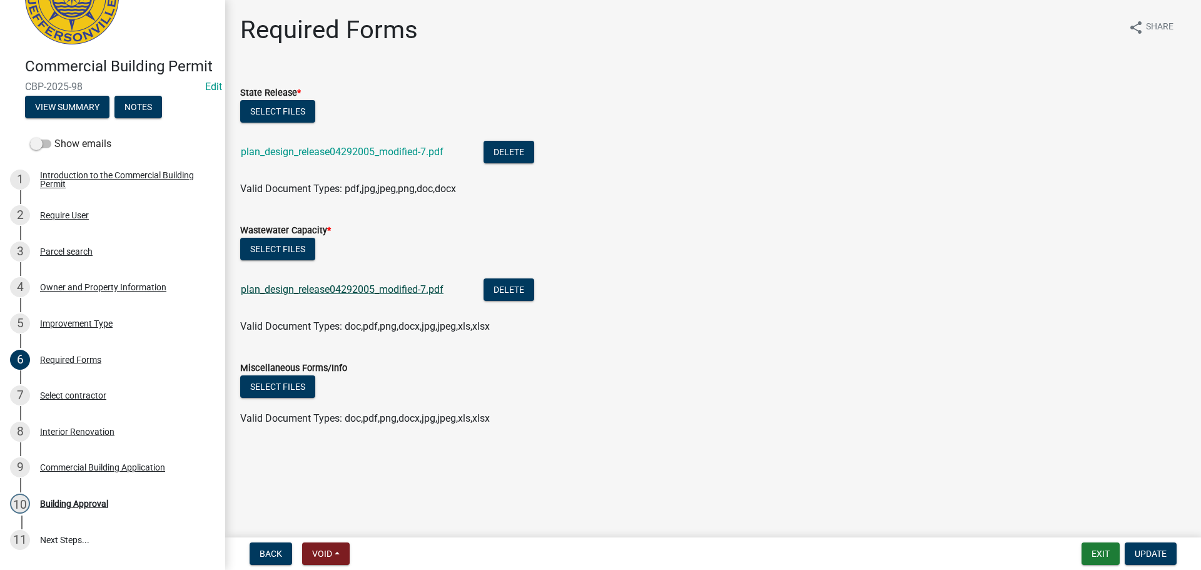 The height and width of the screenshot is (570, 1201). What do you see at coordinates (20, 215) in the screenshot?
I see `div: 2` at bounding box center [20, 215].